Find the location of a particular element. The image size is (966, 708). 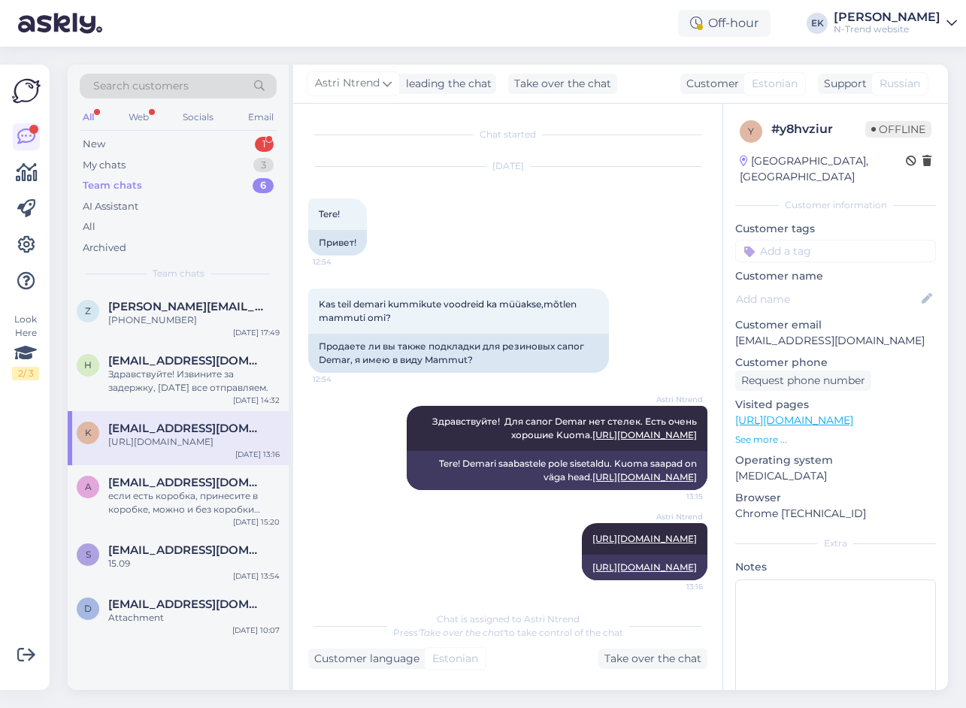

p: Customer email is located at coordinates (835, 325).